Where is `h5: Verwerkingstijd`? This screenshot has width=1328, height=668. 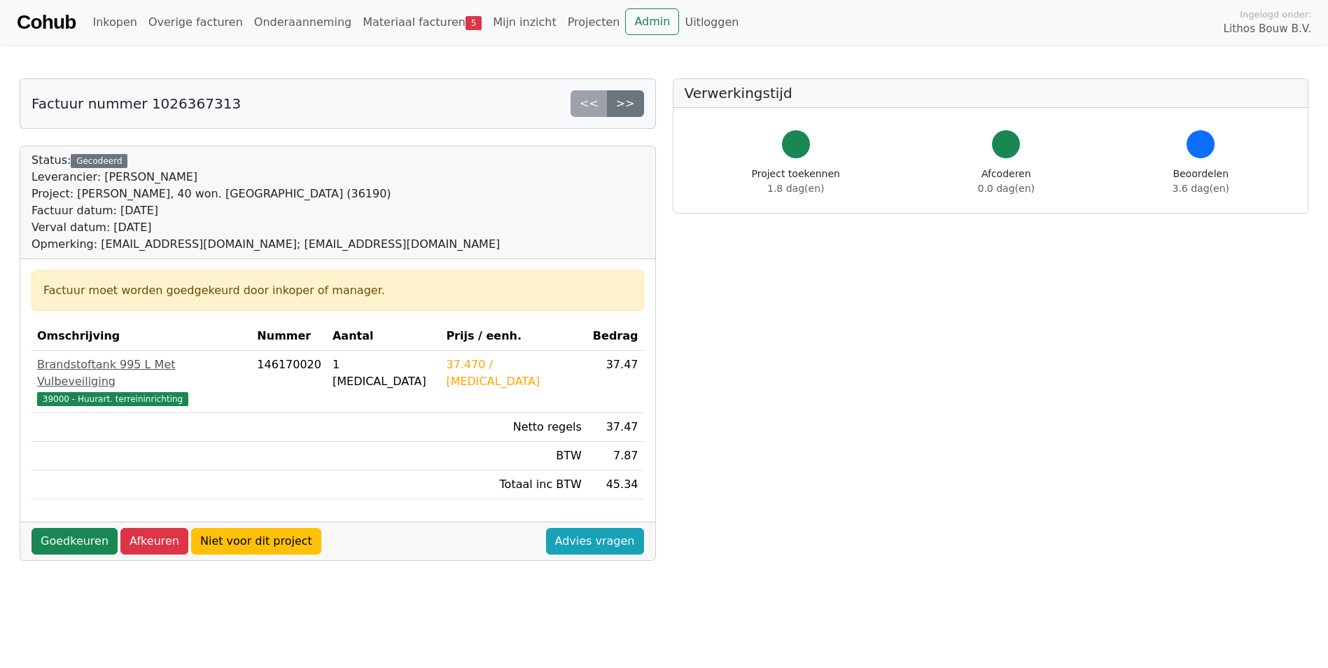 h5: Verwerkingstijd is located at coordinates (990, 93).